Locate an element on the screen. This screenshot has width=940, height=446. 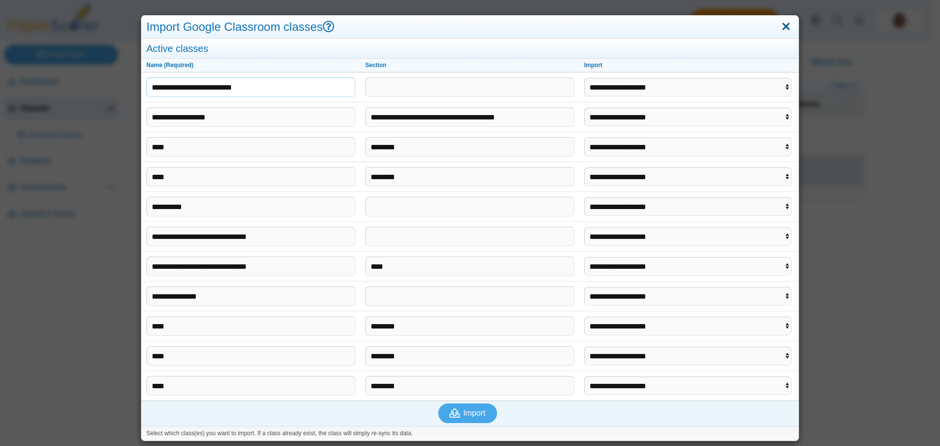
span: Import is located at coordinates (474, 413).